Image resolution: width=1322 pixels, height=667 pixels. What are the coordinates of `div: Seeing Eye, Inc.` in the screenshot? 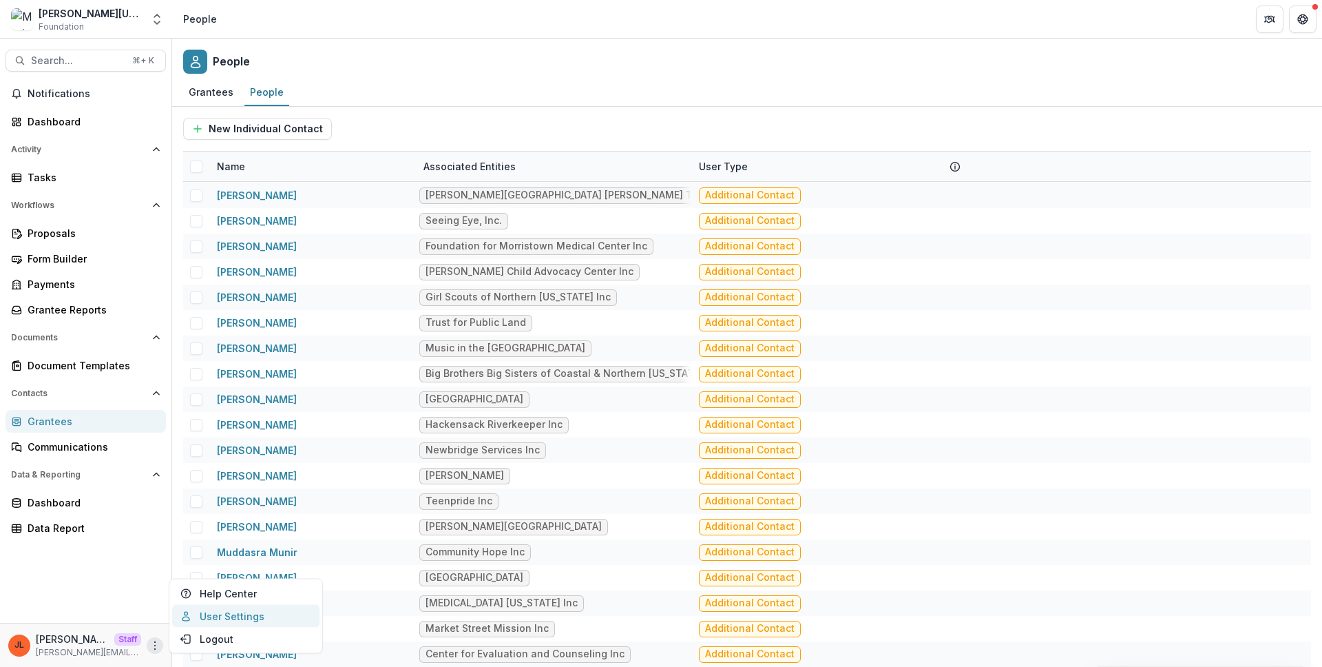 It's located at (464, 220).